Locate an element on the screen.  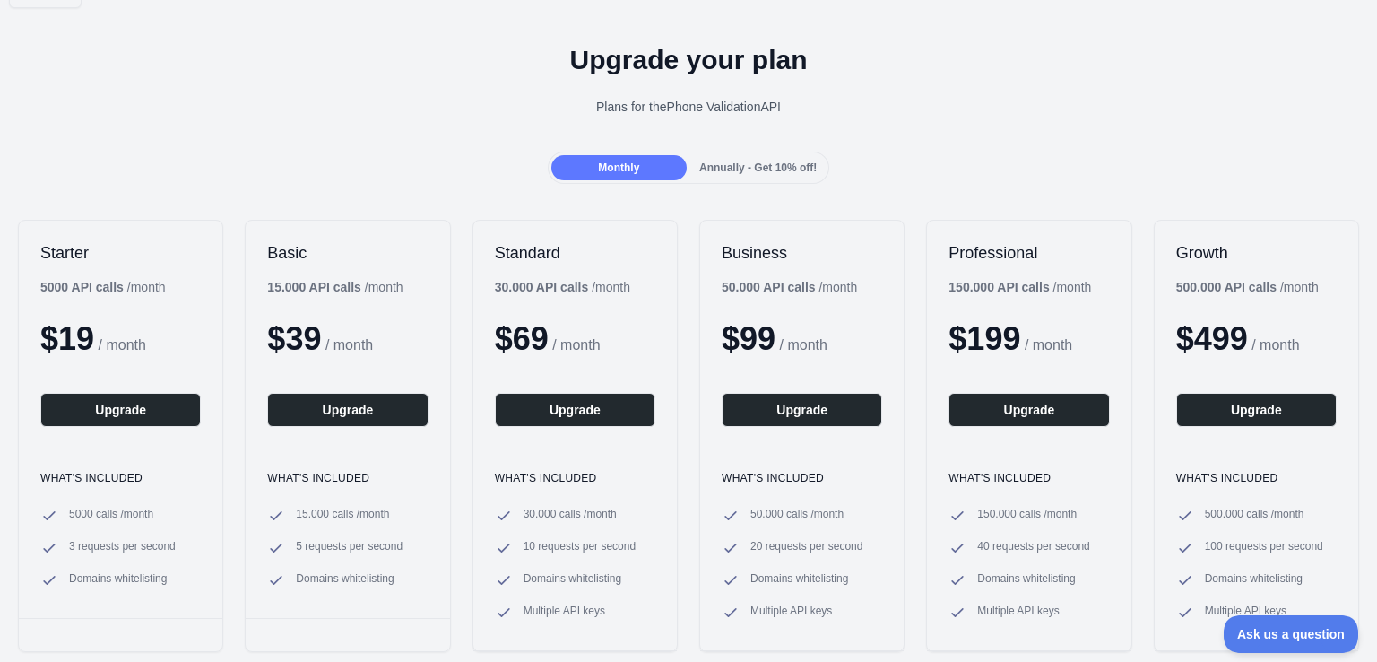
span: $ 499 is located at coordinates (1212, 338).